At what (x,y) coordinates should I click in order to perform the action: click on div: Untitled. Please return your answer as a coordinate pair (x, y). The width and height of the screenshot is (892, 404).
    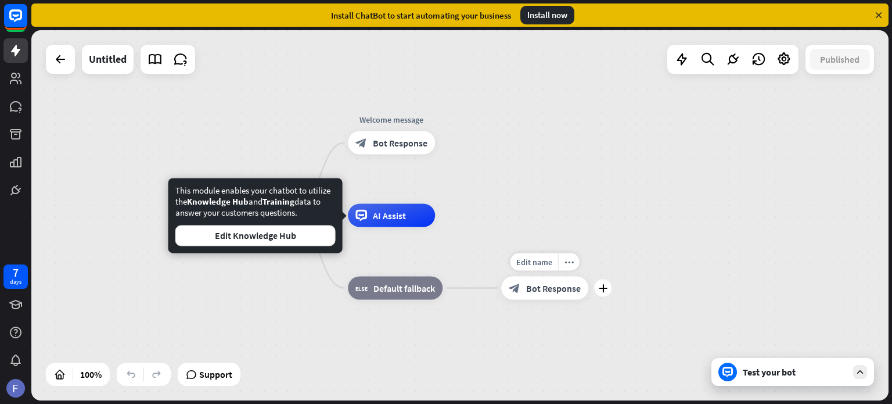
    Looking at the image, I should click on (107, 59).